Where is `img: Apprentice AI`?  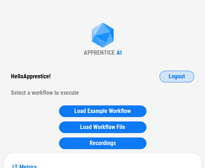
img: Apprentice AI is located at coordinates (103, 36).